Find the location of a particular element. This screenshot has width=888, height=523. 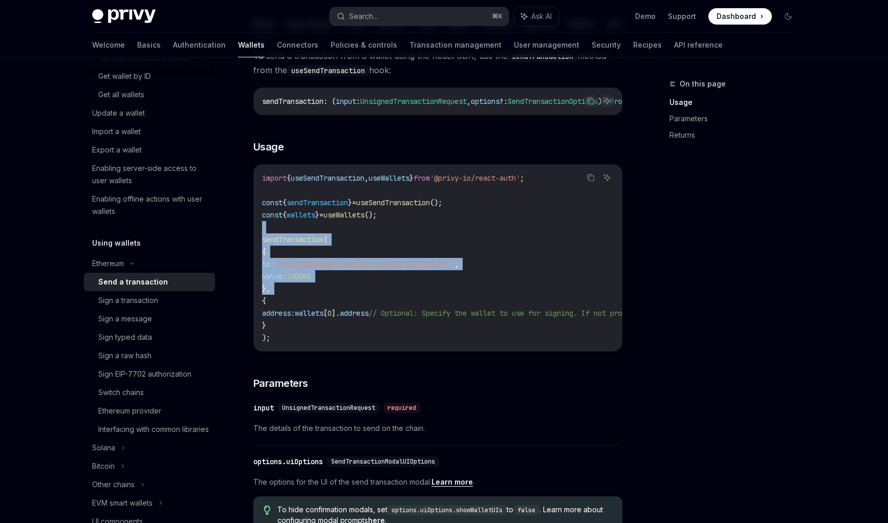

a: Get wallet by ID is located at coordinates (150, 76).